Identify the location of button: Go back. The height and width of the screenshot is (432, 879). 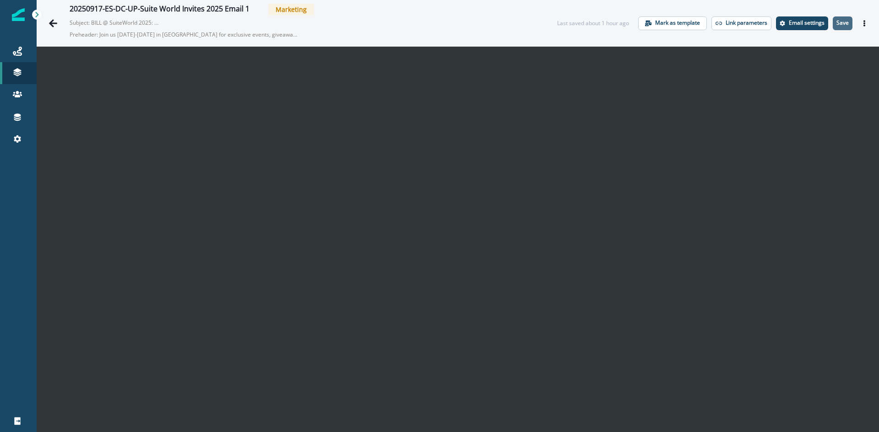
(53, 23).